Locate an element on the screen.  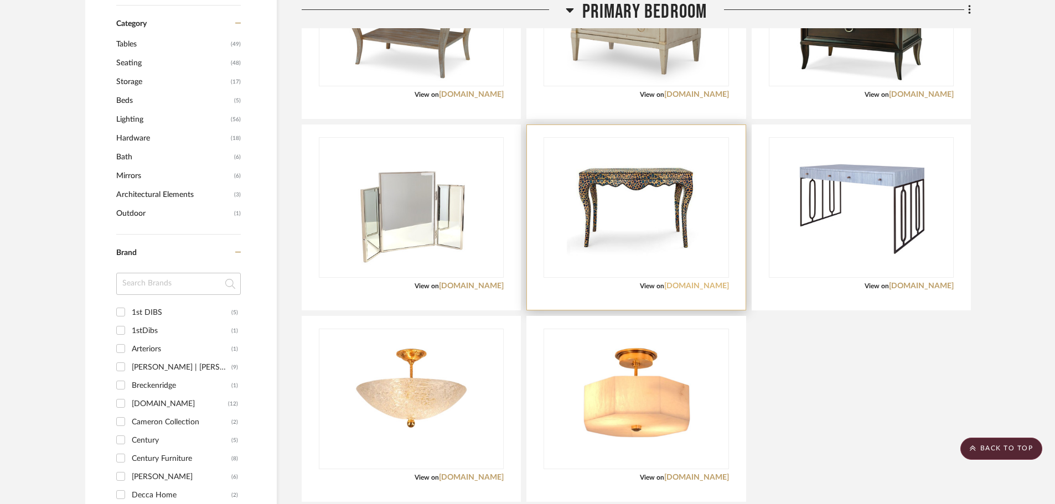
span: (5) is located at coordinates (237, 101).